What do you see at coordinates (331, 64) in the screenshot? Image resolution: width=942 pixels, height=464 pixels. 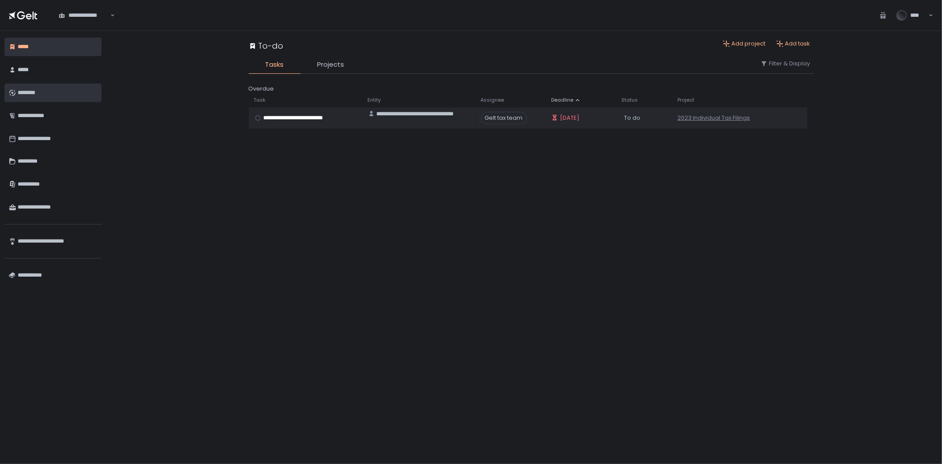 I see `span: Projects` at bounding box center [331, 64].